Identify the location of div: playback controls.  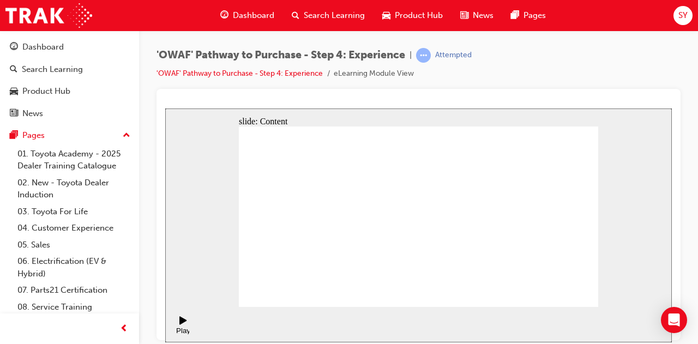
(15, 216).